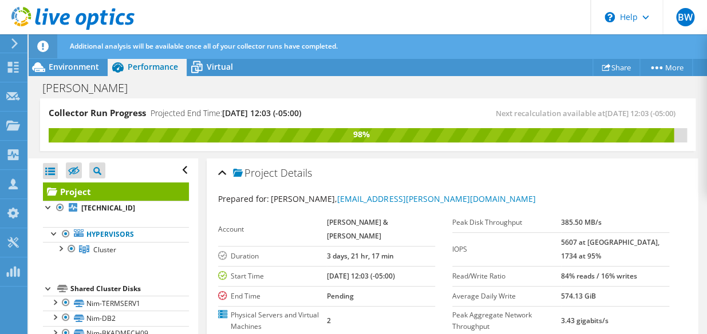 The width and height of the screenshot is (707, 334). What do you see at coordinates (153, 66) in the screenshot?
I see `span: Performance` at bounding box center [153, 66].